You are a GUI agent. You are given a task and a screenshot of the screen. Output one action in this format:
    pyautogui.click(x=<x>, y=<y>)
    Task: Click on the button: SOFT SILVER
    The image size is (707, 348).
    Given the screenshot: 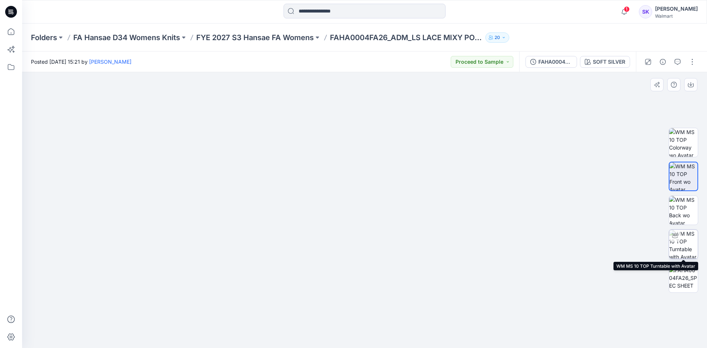 What is the action you would take?
    pyautogui.click(x=605, y=62)
    